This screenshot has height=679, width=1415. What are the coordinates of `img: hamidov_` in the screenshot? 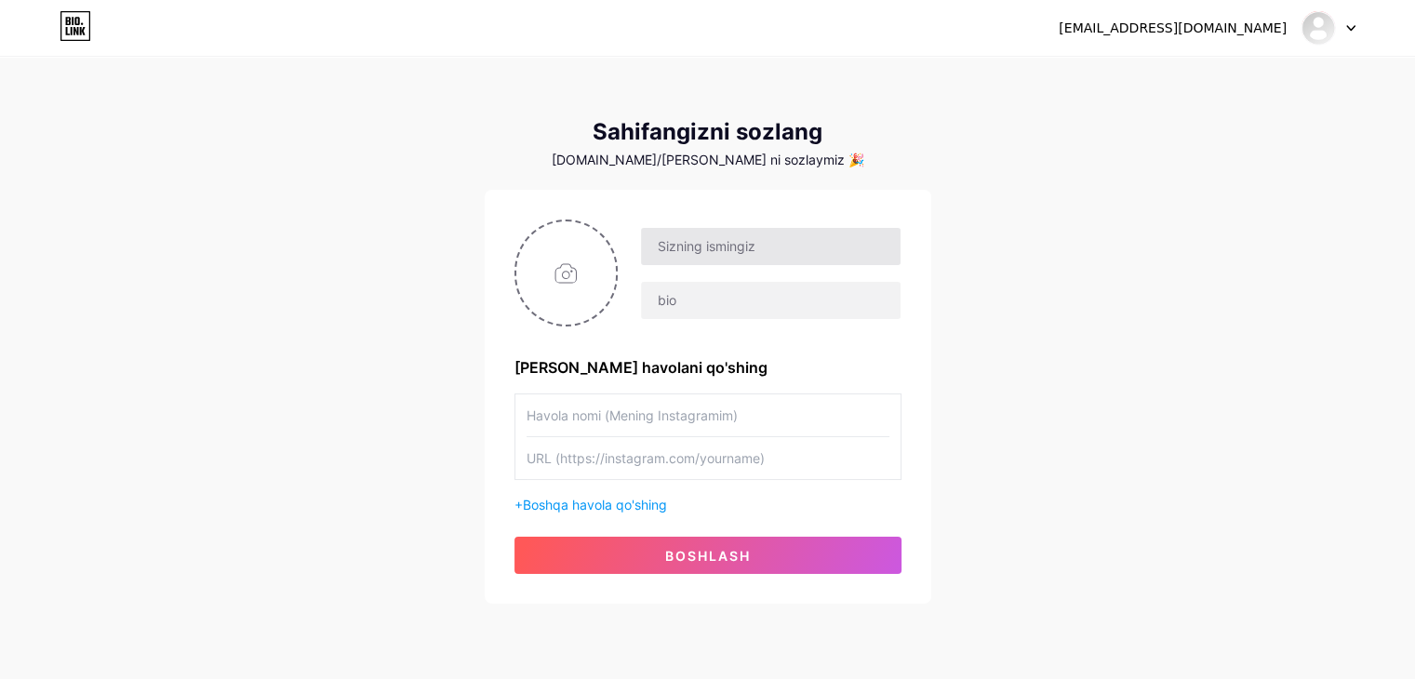 It's located at (1319, 28).